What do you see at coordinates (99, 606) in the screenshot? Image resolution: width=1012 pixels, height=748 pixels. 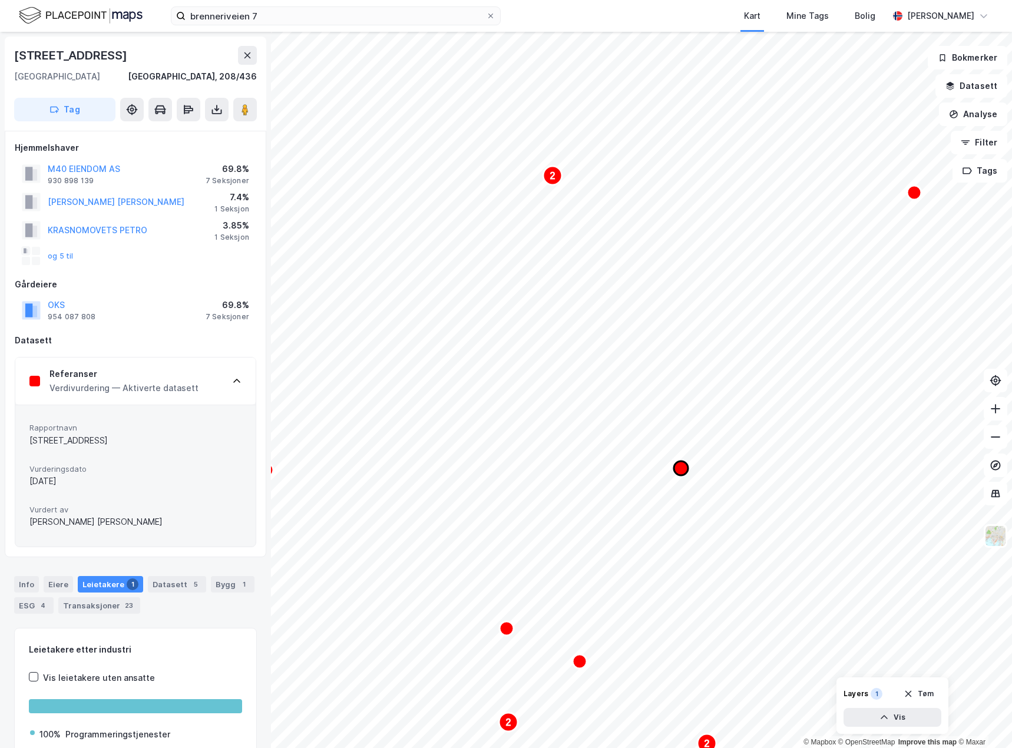 I see `div: Transaksjoner` at bounding box center [99, 606].